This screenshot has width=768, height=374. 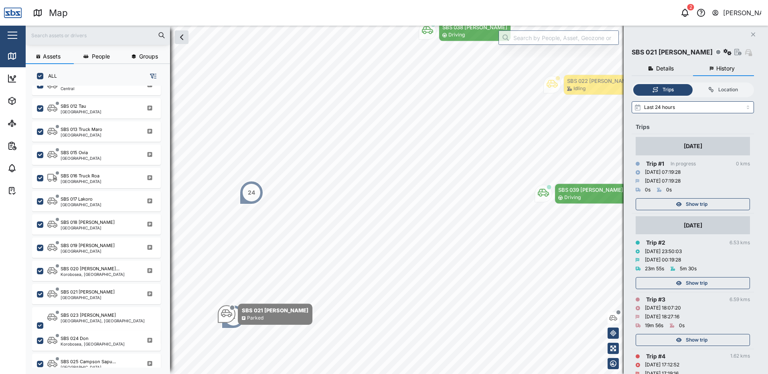 What do you see at coordinates (742, 164) in the screenshot?
I see `div: 0 kms` at bounding box center [742, 164].